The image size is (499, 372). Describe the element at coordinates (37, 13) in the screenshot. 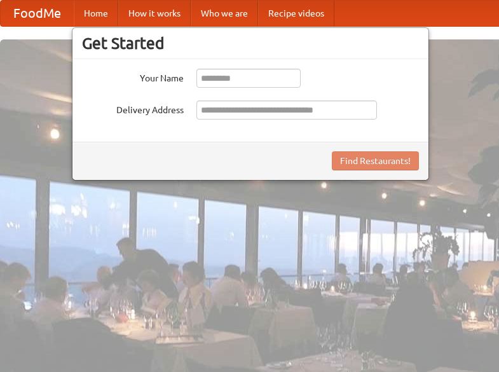

I see `a: FoodMe` at that location.